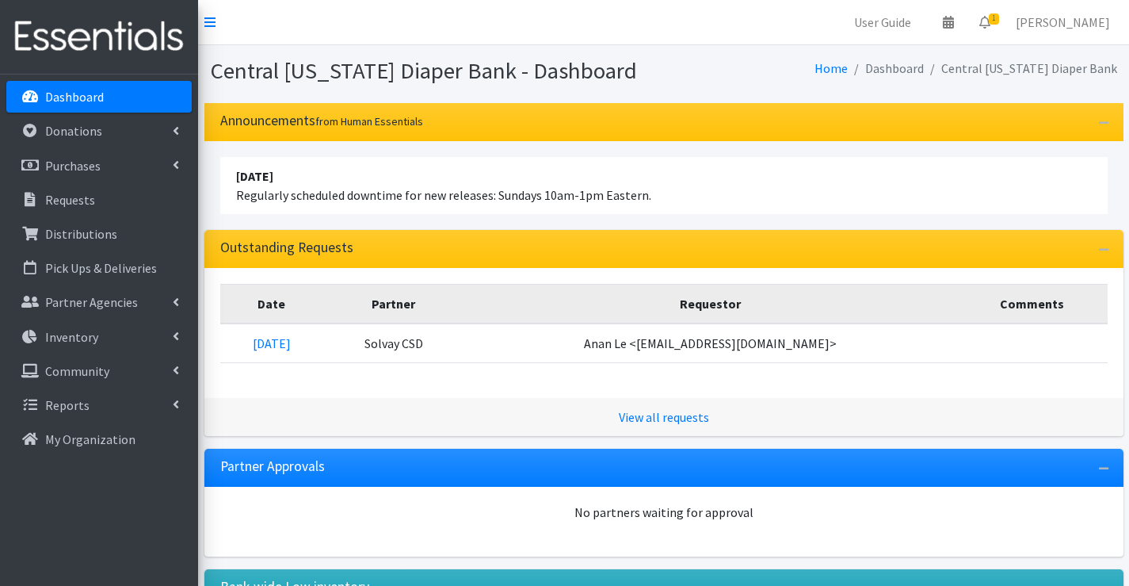  What do you see at coordinates (99, 200) in the screenshot?
I see `a: Requests` at bounding box center [99, 200].